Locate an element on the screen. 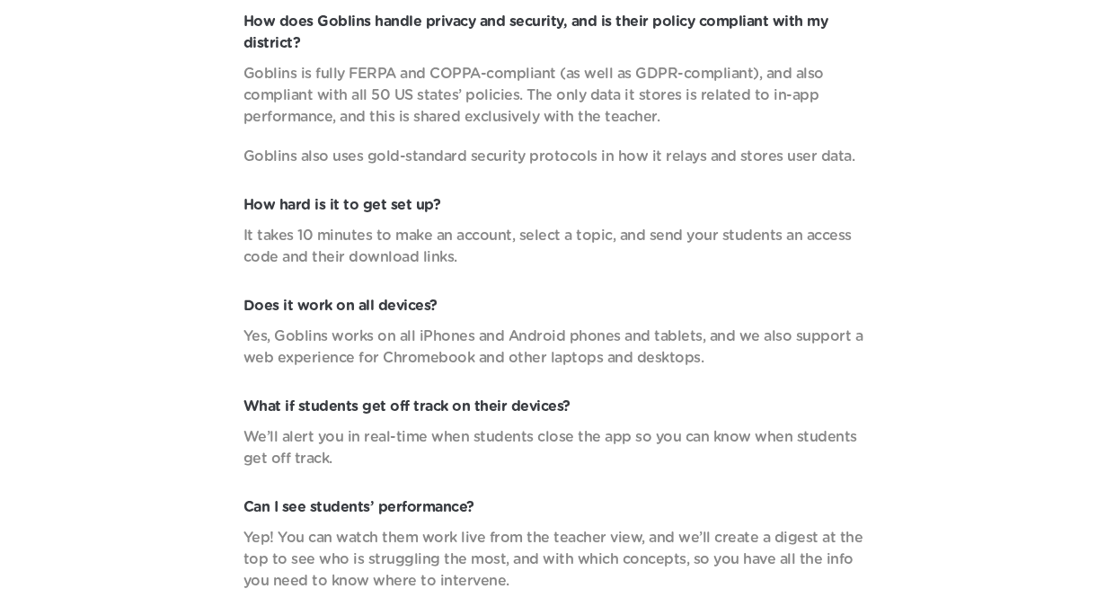 This screenshot has width=1115, height=616. p: Yes, Goblins works on all iPhones and Android phones and tablets, and we also support a web exper... is located at coordinates (558, 347).